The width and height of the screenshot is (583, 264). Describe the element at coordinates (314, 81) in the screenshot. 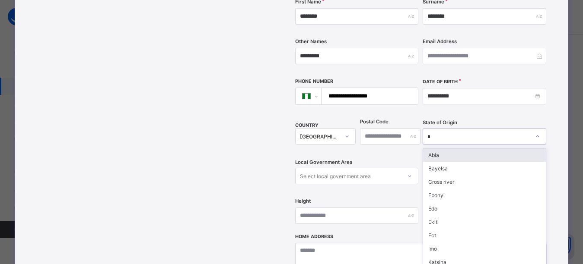

I see `label: Phone Number` at that location.